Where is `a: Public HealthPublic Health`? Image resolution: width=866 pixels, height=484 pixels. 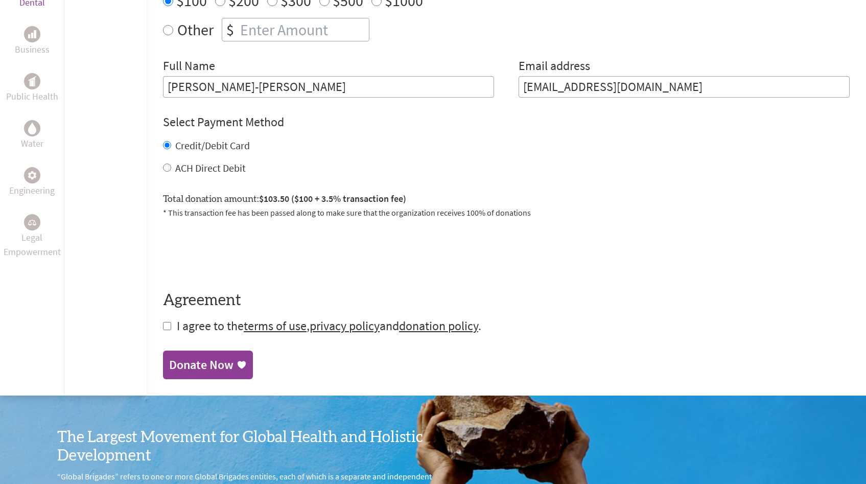
a: Public HealthPublic Health is located at coordinates (32, 88).